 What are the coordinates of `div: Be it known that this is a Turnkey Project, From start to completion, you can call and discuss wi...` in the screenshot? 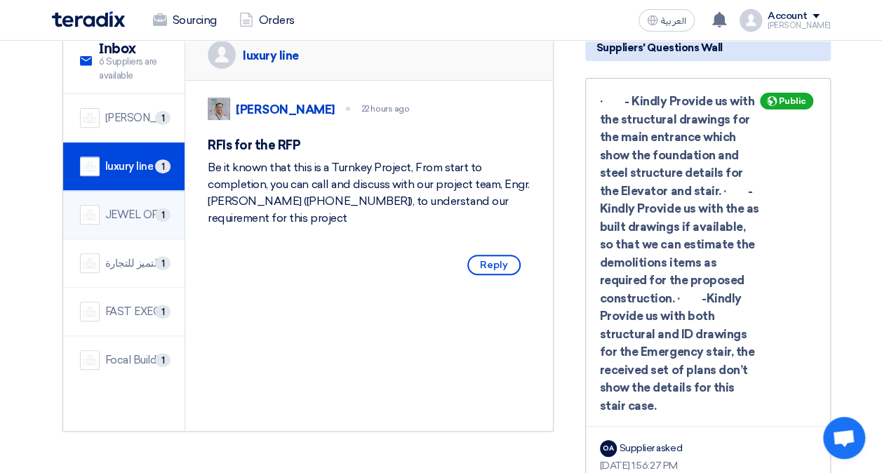 It's located at (369, 193).